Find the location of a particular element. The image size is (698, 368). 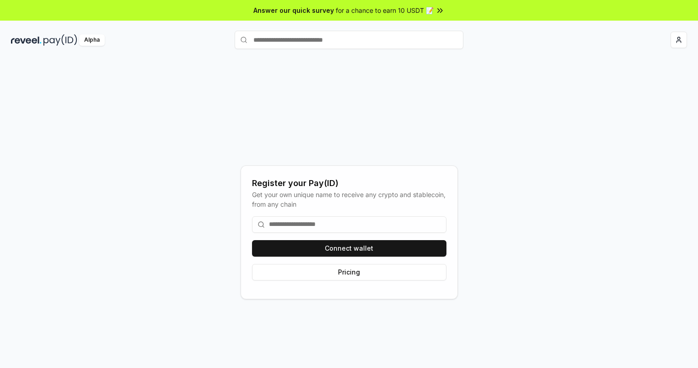

div: Alpha is located at coordinates (92, 40).